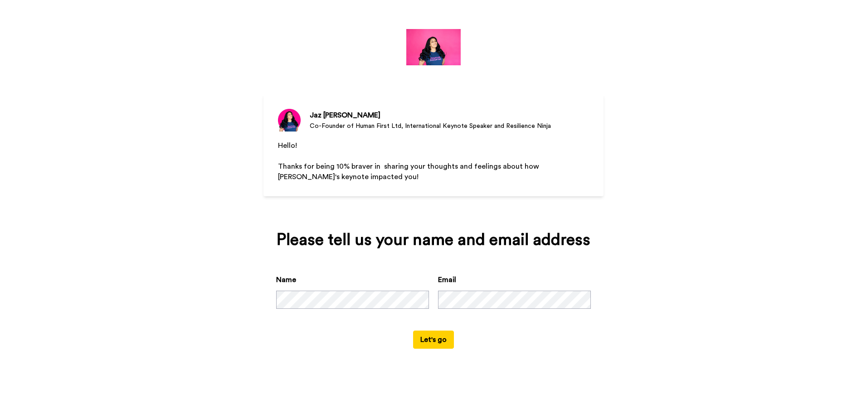 The height and width of the screenshot is (419, 867). What do you see at coordinates (434, 240) in the screenshot?
I see `div: Please tell us your name and email address` at bounding box center [434, 240].